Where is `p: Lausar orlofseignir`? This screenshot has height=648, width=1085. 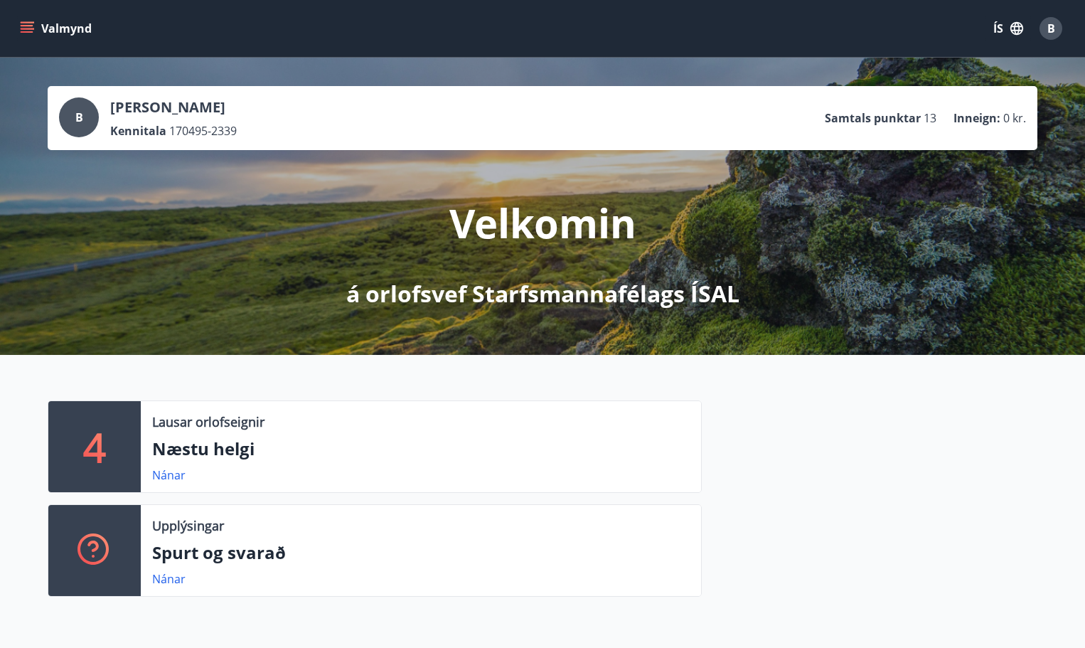 p: Lausar orlofseignir is located at coordinates (208, 422).